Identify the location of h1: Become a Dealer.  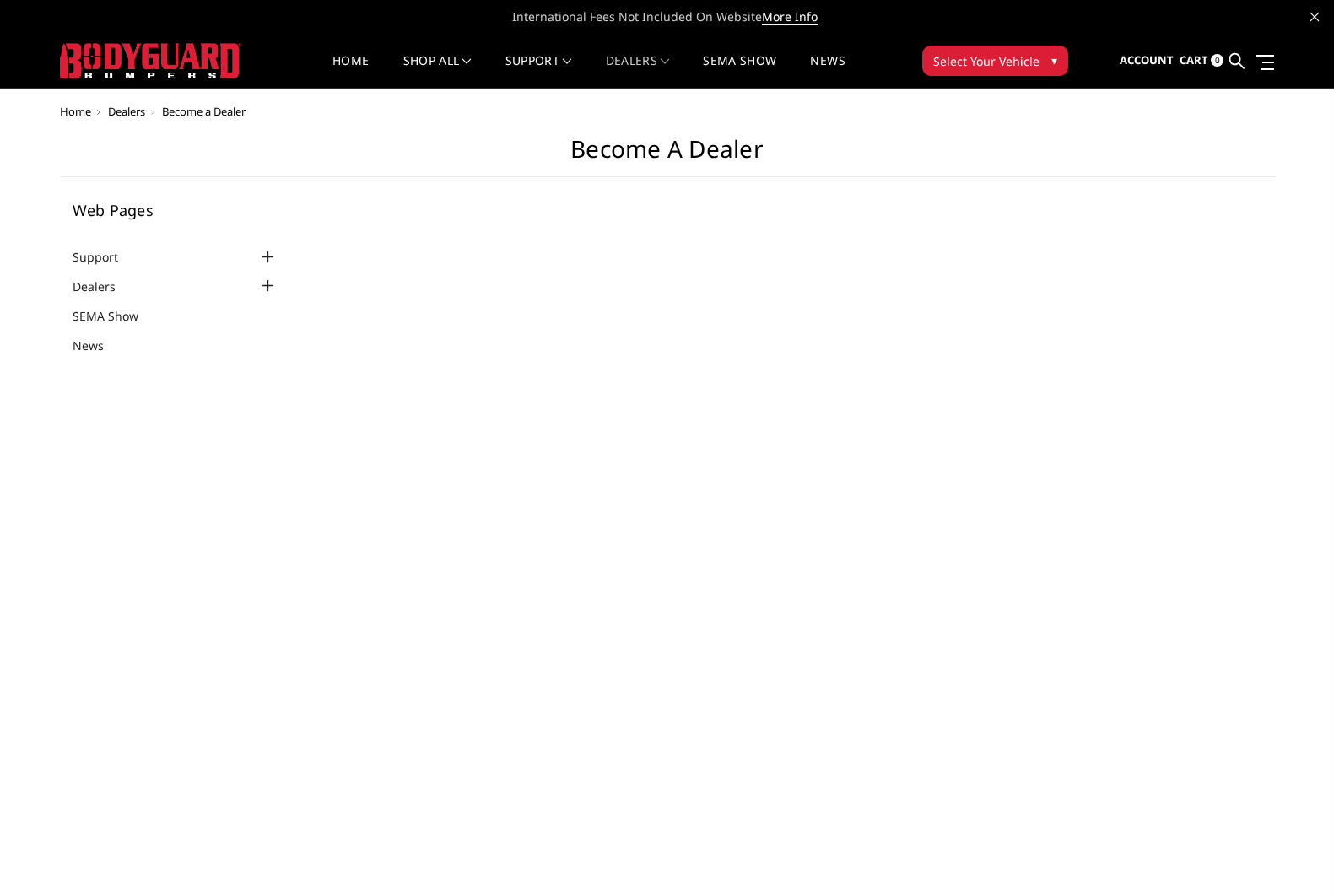
(667, 157).